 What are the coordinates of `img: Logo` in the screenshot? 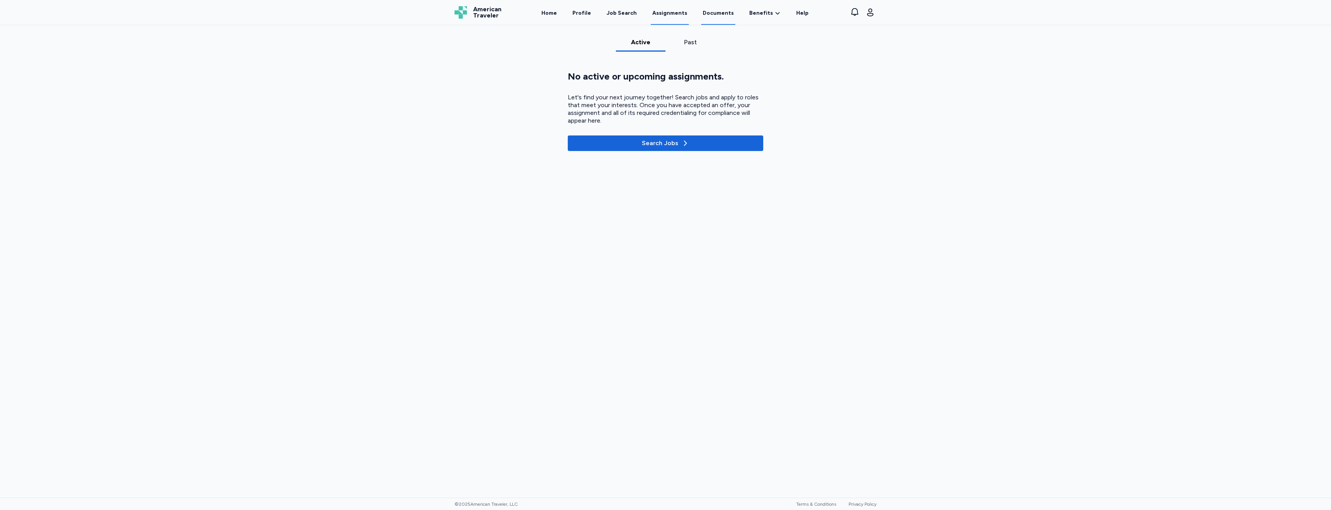 It's located at (461, 12).